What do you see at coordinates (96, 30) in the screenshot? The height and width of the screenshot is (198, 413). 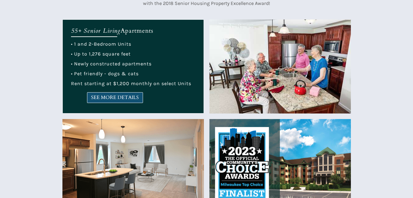 I see `em: 55+ Senior Living` at bounding box center [96, 30].